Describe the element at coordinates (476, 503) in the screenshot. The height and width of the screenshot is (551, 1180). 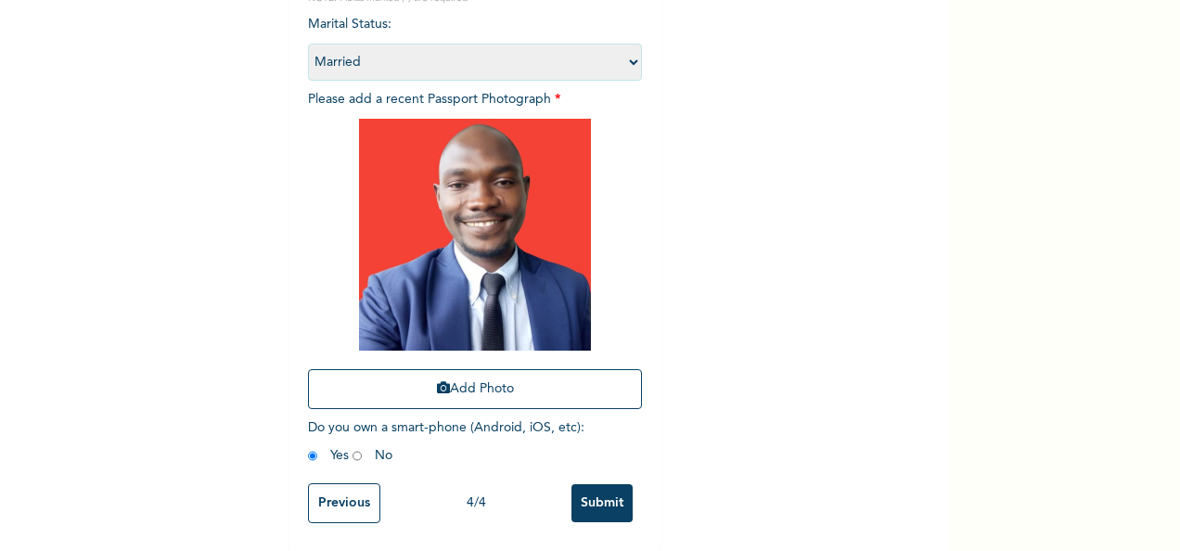
I see `div: 4 / 4` at that location.